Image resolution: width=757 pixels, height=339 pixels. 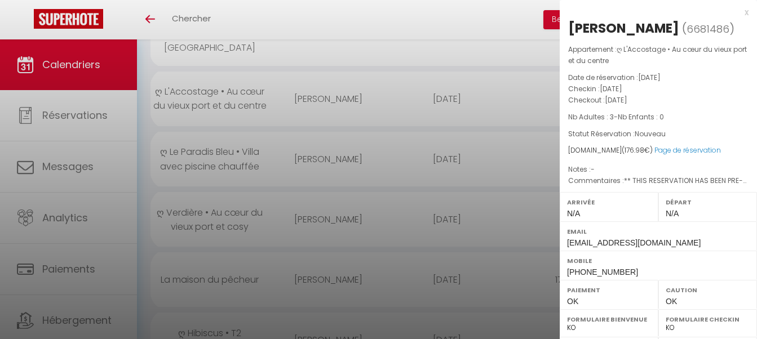 What do you see at coordinates (26, 21) in the screenshot?
I see `button: Ouvrir le widget de chat LiveChat` at bounding box center [26, 21].